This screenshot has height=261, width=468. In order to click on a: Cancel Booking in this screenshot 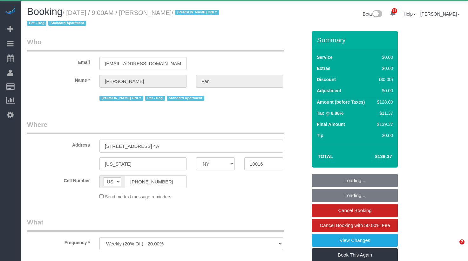, I will do `click(355, 210)`.